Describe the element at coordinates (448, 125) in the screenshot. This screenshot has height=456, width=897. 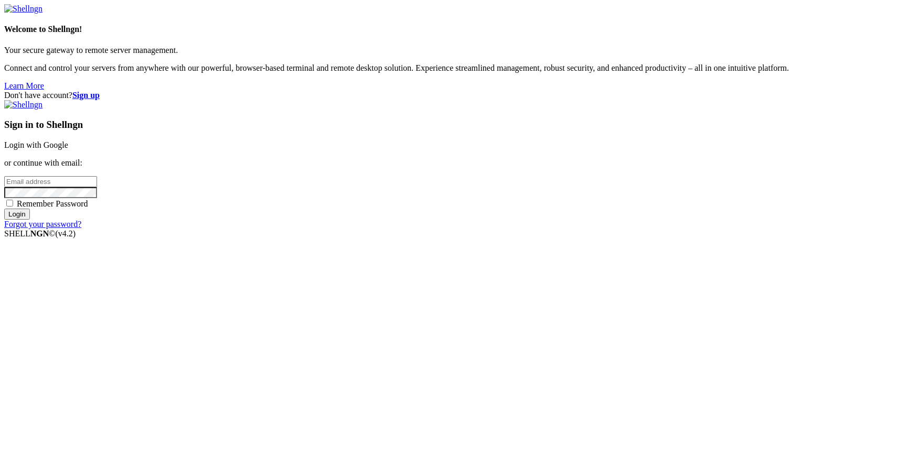
I see `h3: Sign in to Shellngn` at that location.